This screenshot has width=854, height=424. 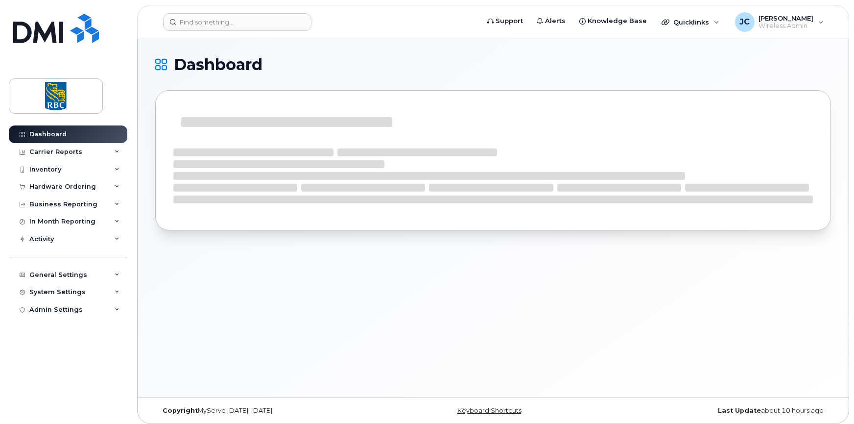 I want to click on a: Keyboard Shortcuts, so click(x=489, y=410).